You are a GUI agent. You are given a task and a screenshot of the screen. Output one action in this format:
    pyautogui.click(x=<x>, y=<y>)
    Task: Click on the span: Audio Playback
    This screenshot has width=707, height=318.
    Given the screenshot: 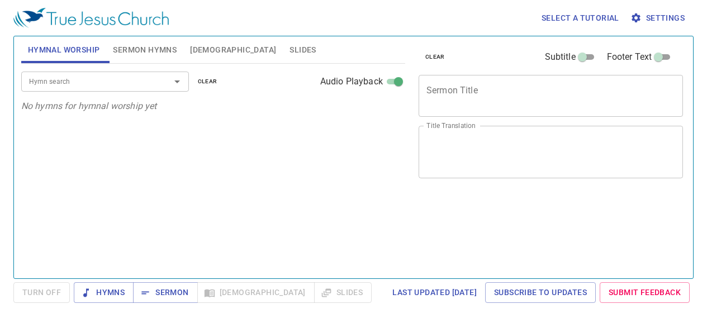 What is the action you would take?
    pyautogui.click(x=352, y=82)
    